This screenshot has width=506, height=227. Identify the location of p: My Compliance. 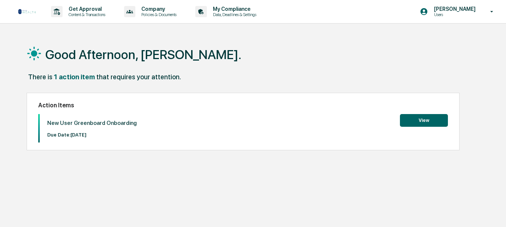
(233, 9).